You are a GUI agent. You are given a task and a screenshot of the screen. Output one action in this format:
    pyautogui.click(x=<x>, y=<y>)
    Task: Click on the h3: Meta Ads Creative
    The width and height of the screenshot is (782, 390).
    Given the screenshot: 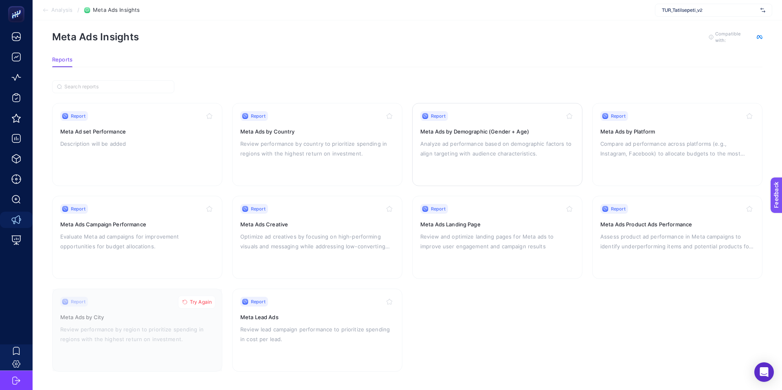 What is the action you would take?
    pyautogui.click(x=317, y=225)
    